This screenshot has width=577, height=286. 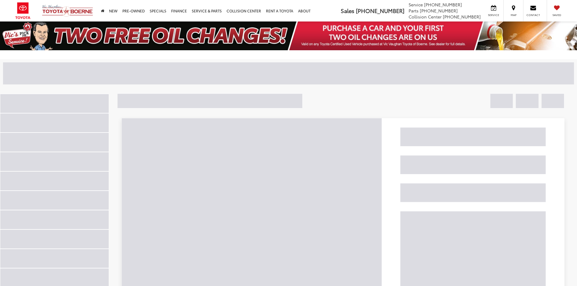 What do you see at coordinates (425, 17) in the screenshot?
I see `span: Collision Center` at bounding box center [425, 17].